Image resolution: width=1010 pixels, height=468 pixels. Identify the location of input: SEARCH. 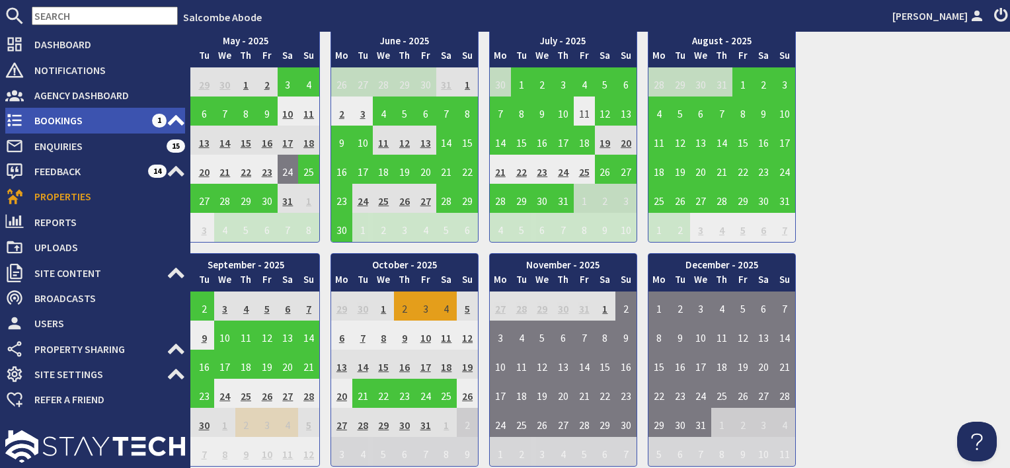
(104, 16).